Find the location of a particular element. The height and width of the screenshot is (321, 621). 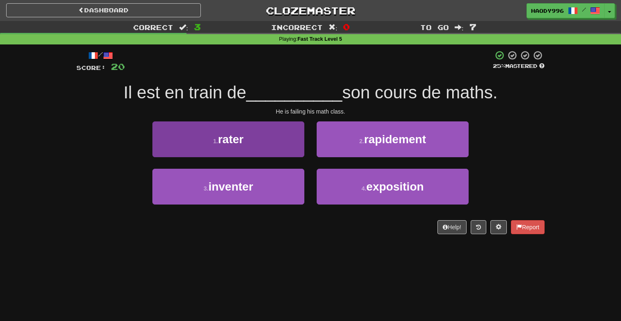

button: 4.exposition is located at coordinates (393, 186).